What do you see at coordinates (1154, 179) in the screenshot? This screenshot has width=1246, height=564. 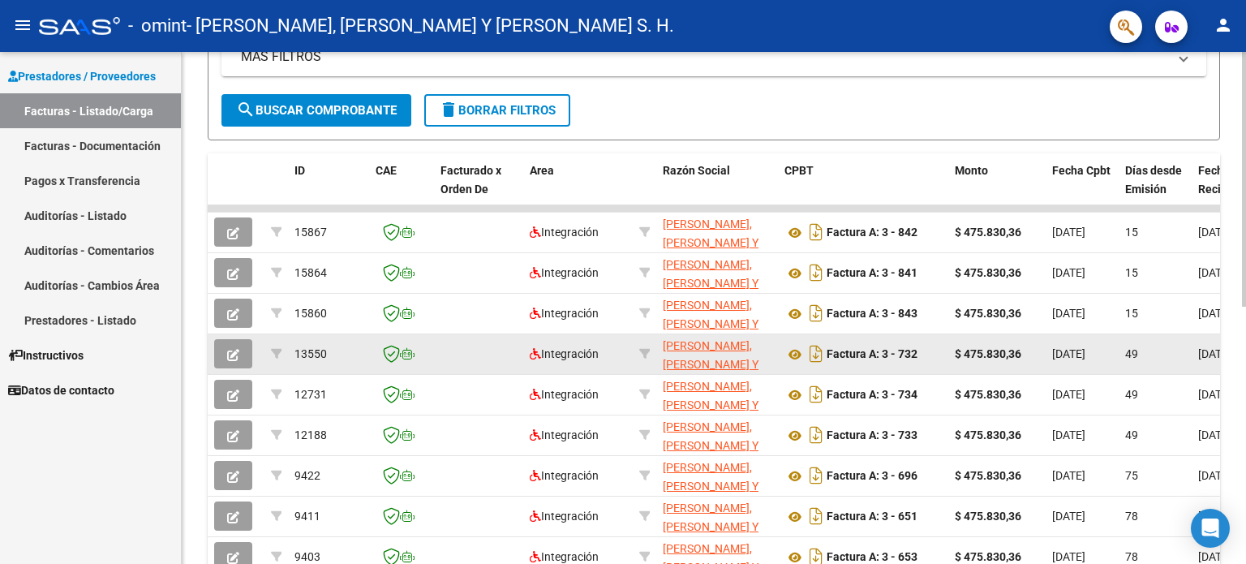 I see `span: Días desde Emisión` at bounding box center [1154, 179].